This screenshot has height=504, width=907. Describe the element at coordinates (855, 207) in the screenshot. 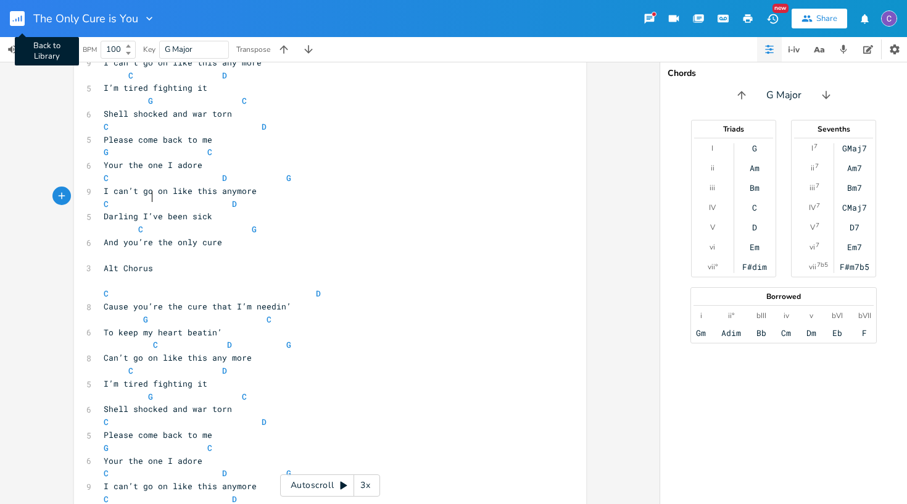

I see `div: CMaj7` at that location.